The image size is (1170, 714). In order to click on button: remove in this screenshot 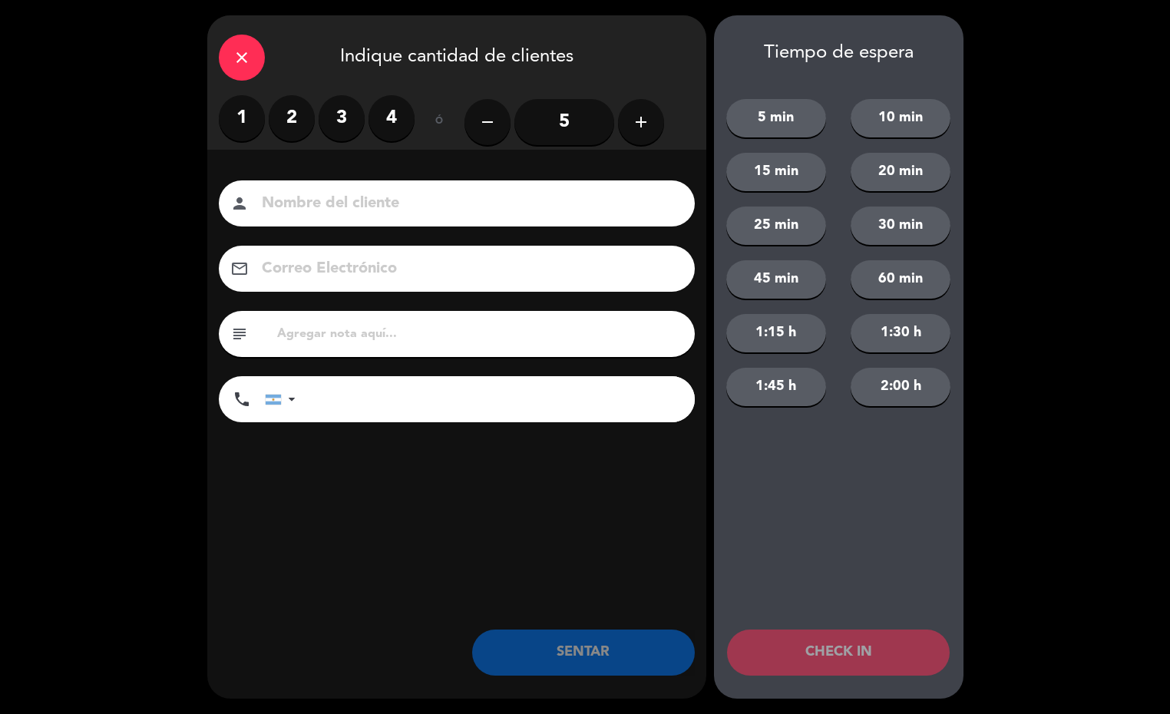, I will do `click(487, 122)`.